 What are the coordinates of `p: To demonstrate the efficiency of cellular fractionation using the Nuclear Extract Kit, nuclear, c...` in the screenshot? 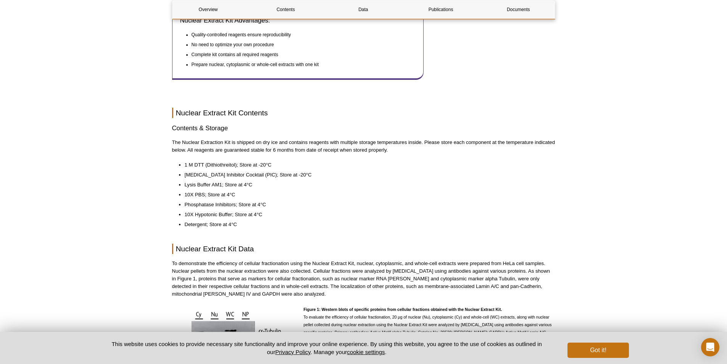 It's located at (364, 279).